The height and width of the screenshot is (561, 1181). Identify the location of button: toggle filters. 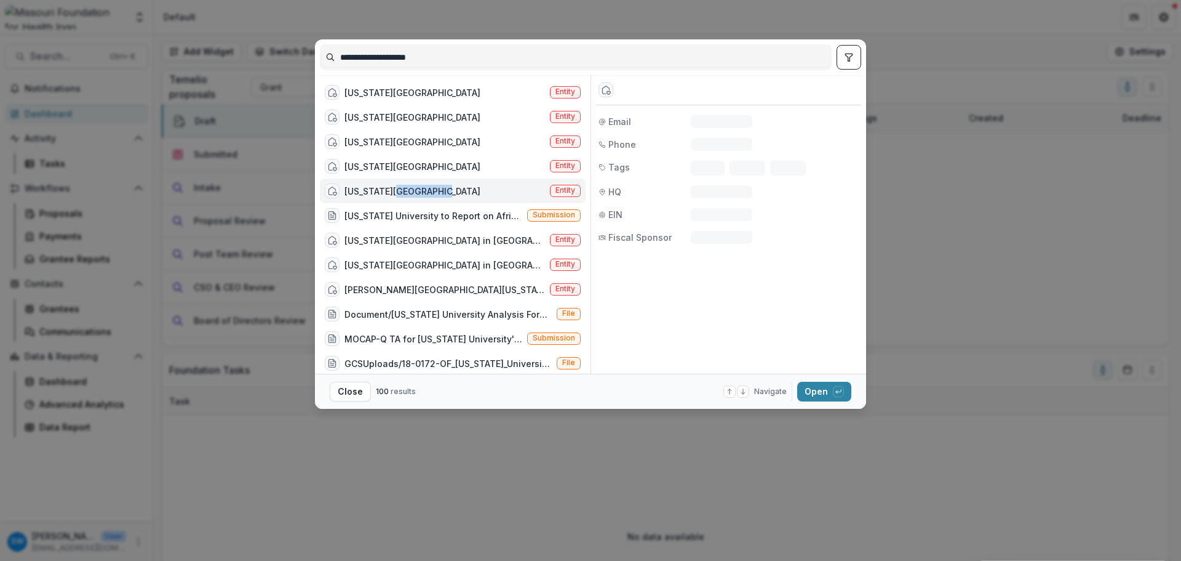
(849, 57).